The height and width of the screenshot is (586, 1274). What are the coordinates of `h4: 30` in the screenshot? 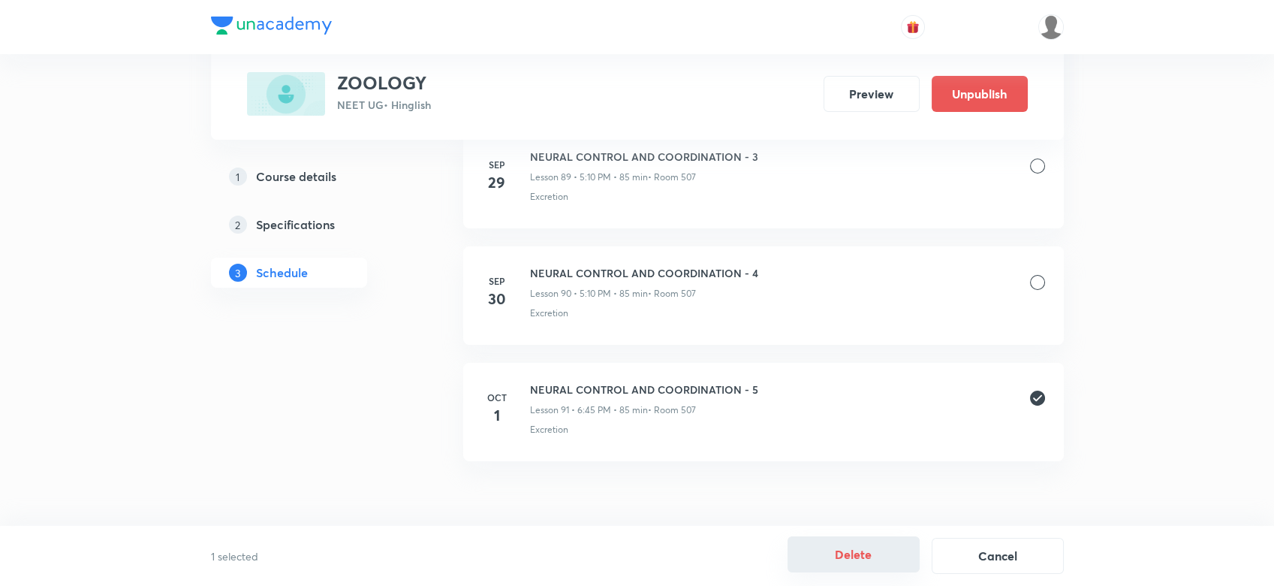 It's located at (497, 299).